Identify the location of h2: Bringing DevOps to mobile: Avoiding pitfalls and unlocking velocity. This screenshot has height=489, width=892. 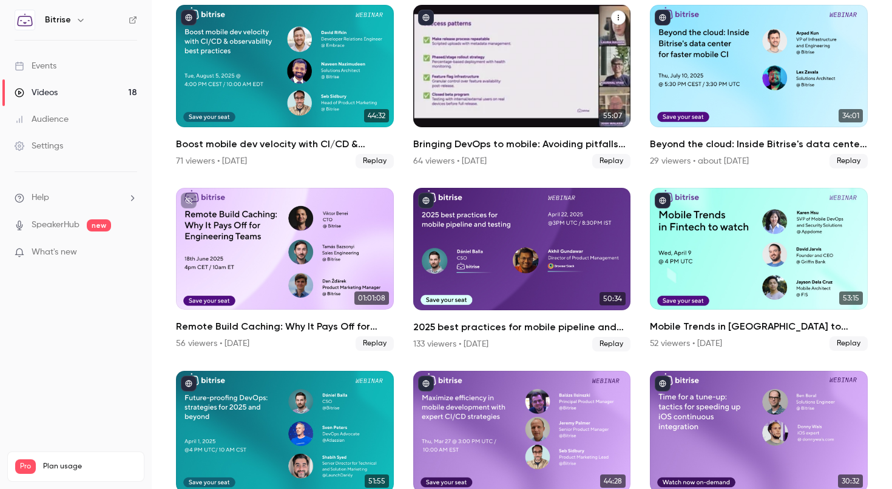
(522, 144).